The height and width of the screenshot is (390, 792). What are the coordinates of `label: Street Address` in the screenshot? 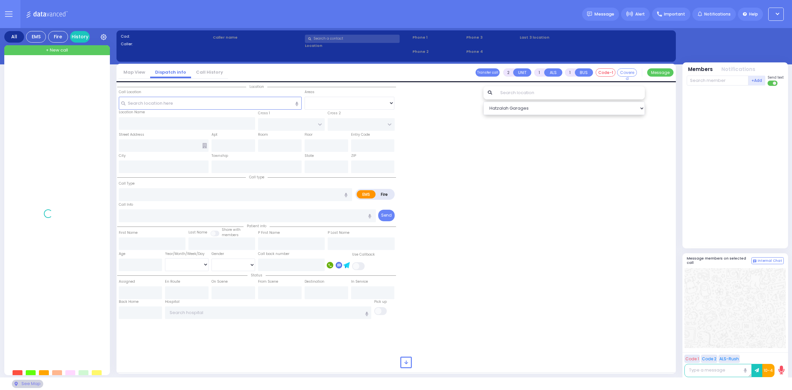 It's located at (131, 135).